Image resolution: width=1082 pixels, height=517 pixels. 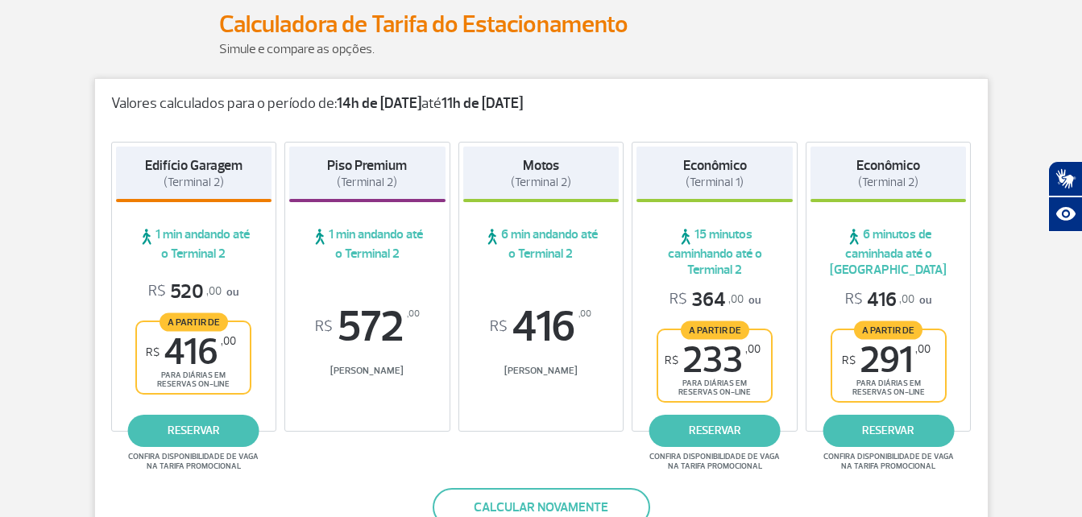 I want to click on span: (Terminal 1), so click(x=714, y=182).